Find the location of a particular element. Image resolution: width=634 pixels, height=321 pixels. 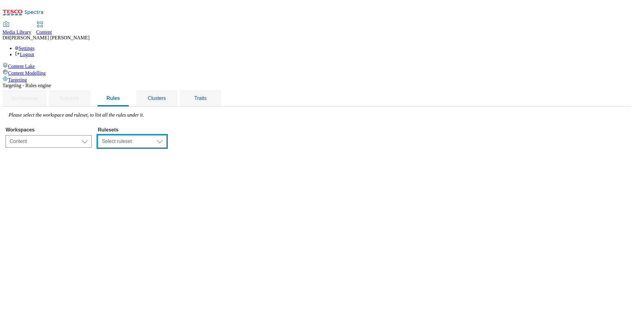

span: DH is located at coordinates (6, 37).